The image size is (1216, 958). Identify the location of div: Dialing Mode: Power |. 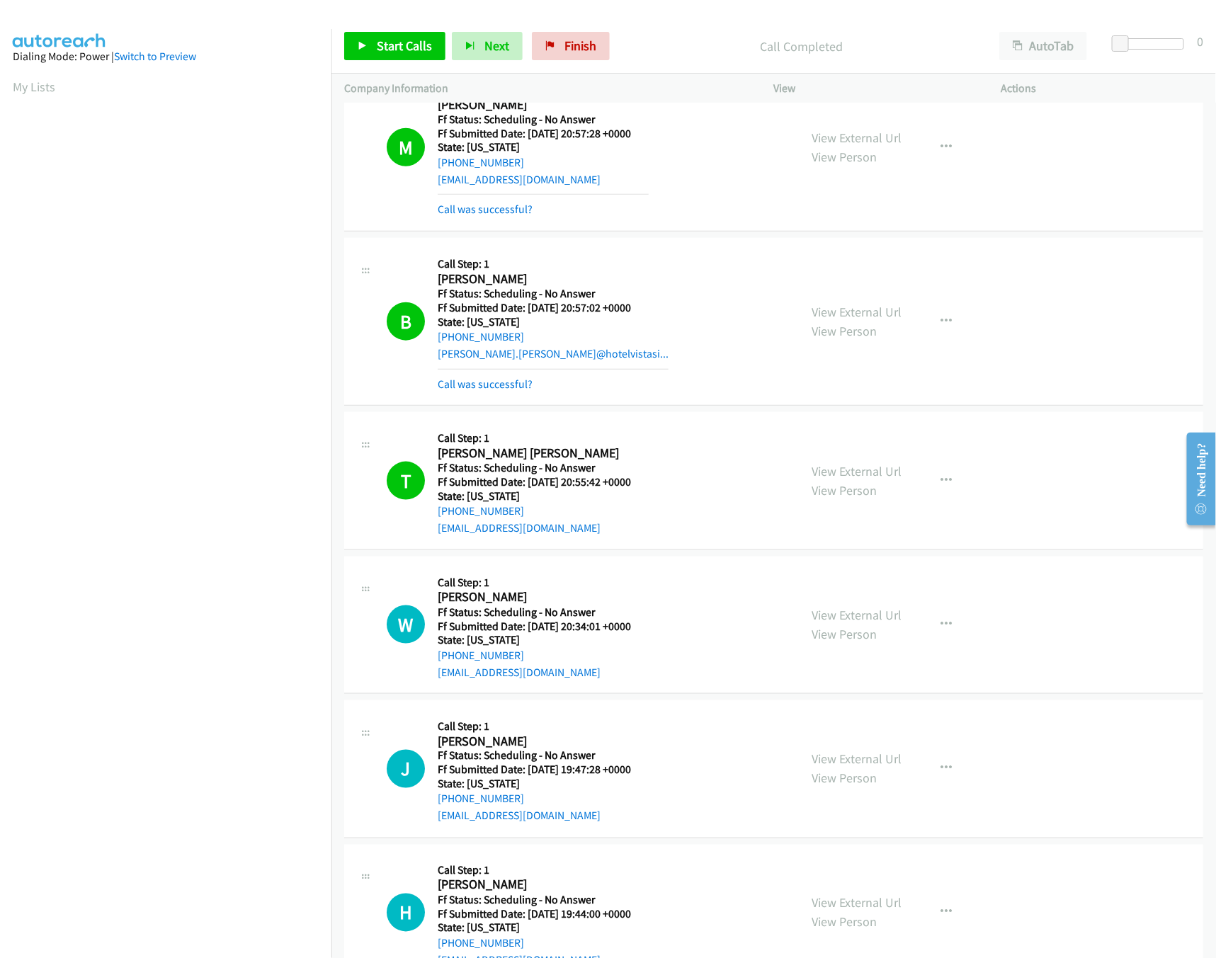
(166, 57).